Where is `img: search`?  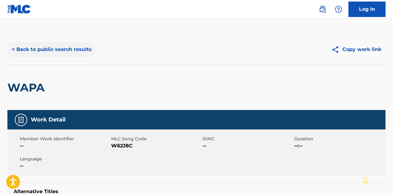
img: search is located at coordinates (323, 9).